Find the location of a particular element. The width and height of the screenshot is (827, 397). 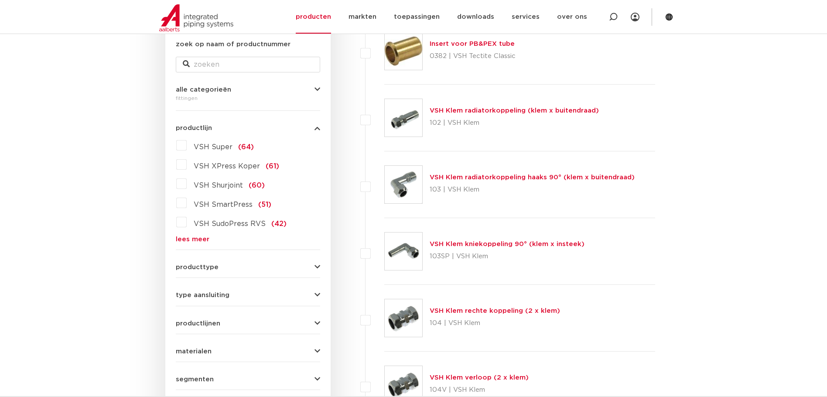

button: alle categorieën is located at coordinates (248, 89).